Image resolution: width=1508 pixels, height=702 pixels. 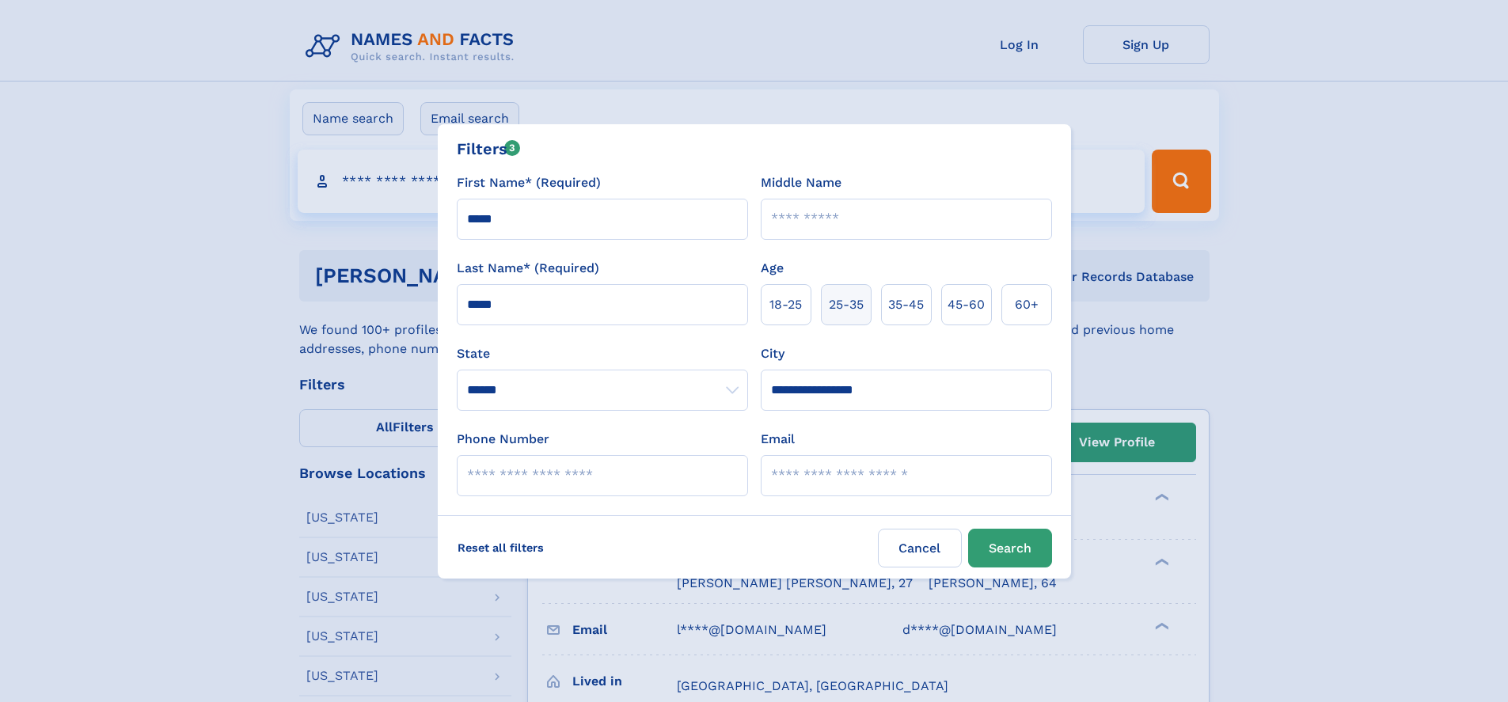 I want to click on label: Phone Number, so click(x=503, y=439).